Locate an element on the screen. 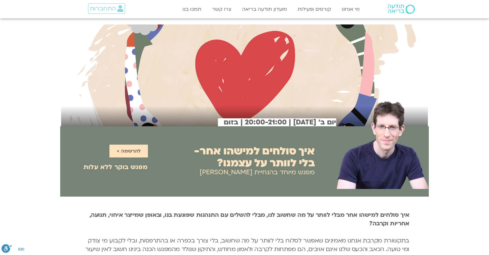 This screenshot has width=489, height=255. a: צרו קשר is located at coordinates (221, 9).